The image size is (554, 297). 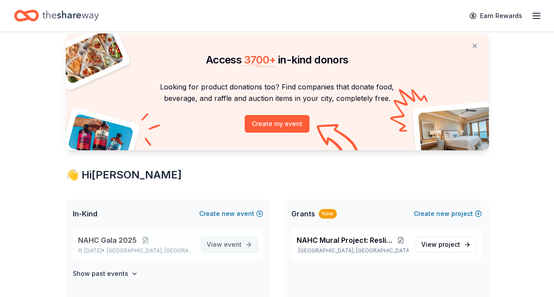 What do you see at coordinates (496, 16) in the screenshot?
I see `a: Earn Rewards` at bounding box center [496, 16].